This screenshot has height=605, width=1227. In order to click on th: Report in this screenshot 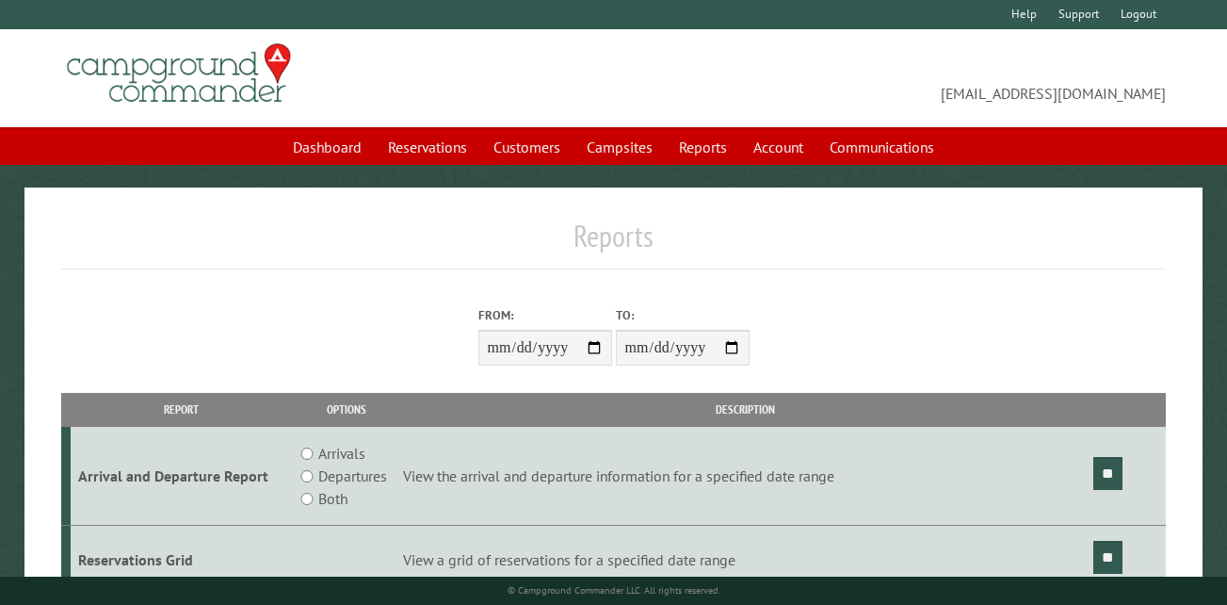, I will do `click(182, 409)`.